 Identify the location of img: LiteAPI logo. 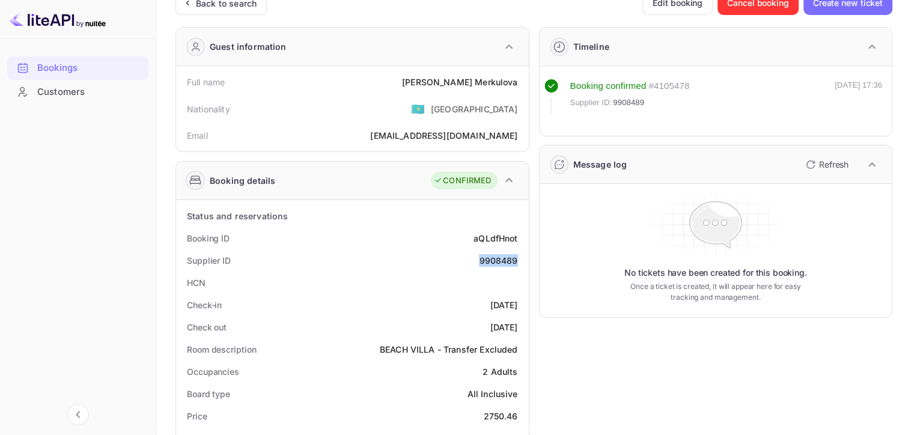
(58, 19).